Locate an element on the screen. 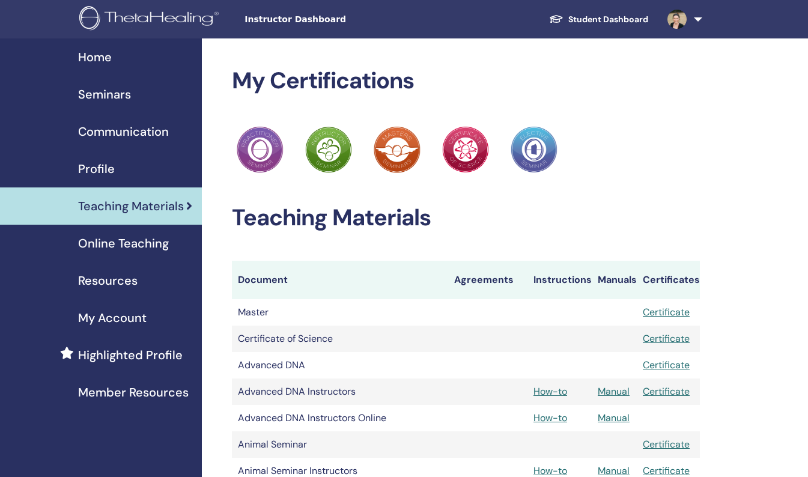 Image resolution: width=808 pixels, height=477 pixels. td: Certificate of Science is located at coordinates (340, 339).